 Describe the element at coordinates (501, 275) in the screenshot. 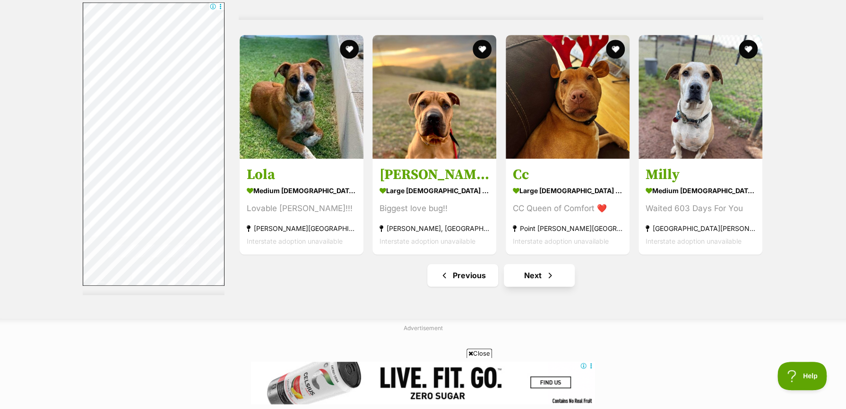

I see `nav: Pagination` at that location.